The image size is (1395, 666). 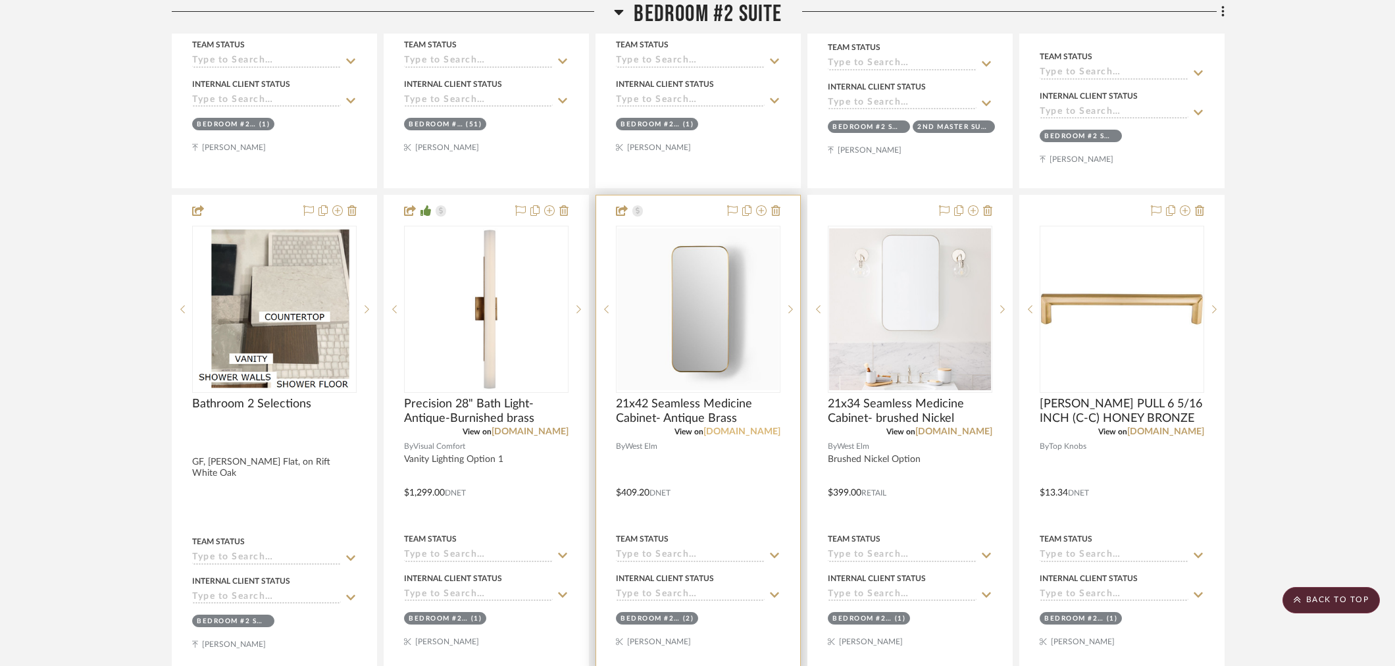 What do you see at coordinates (1122, 309) in the screenshot?
I see `img: LYDIA PULL 6 5/16 INCH (C-C) HONEY BRONZE` at bounding box center [1122, 309].